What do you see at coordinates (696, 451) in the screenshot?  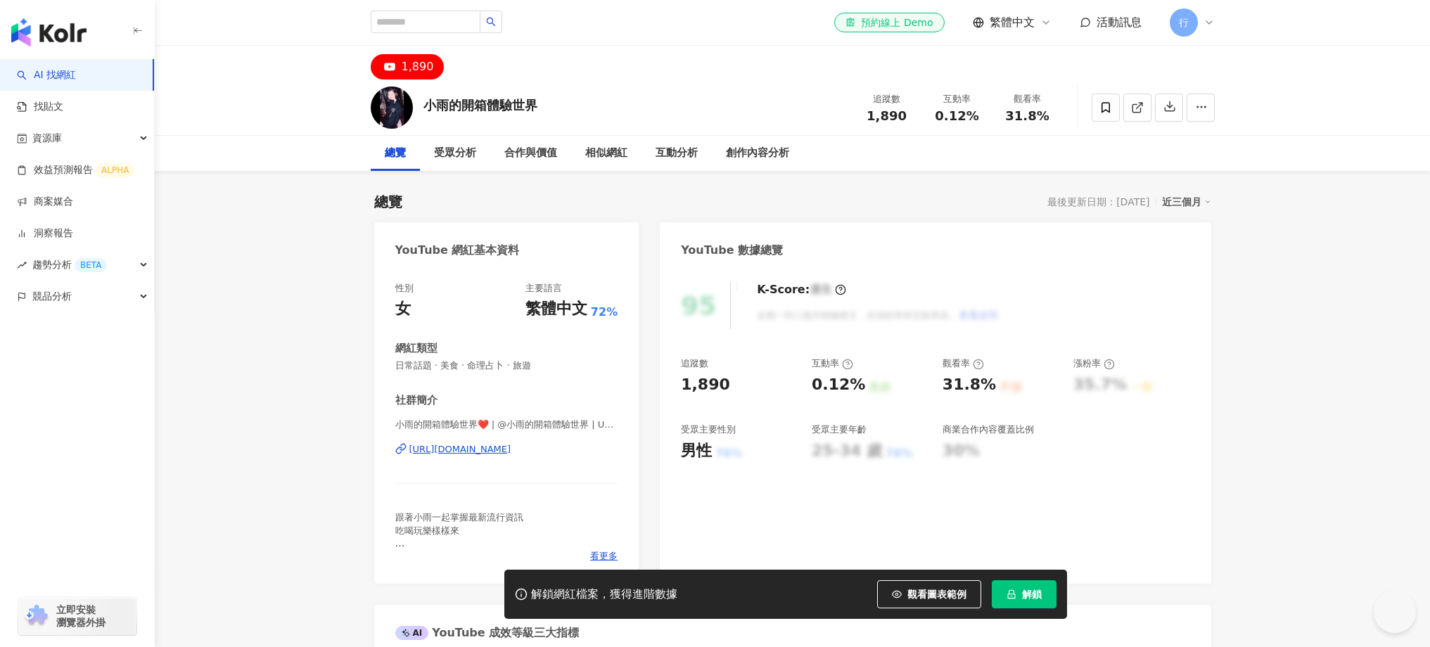 I see `div: 男性` at bounding box center [696, 451].